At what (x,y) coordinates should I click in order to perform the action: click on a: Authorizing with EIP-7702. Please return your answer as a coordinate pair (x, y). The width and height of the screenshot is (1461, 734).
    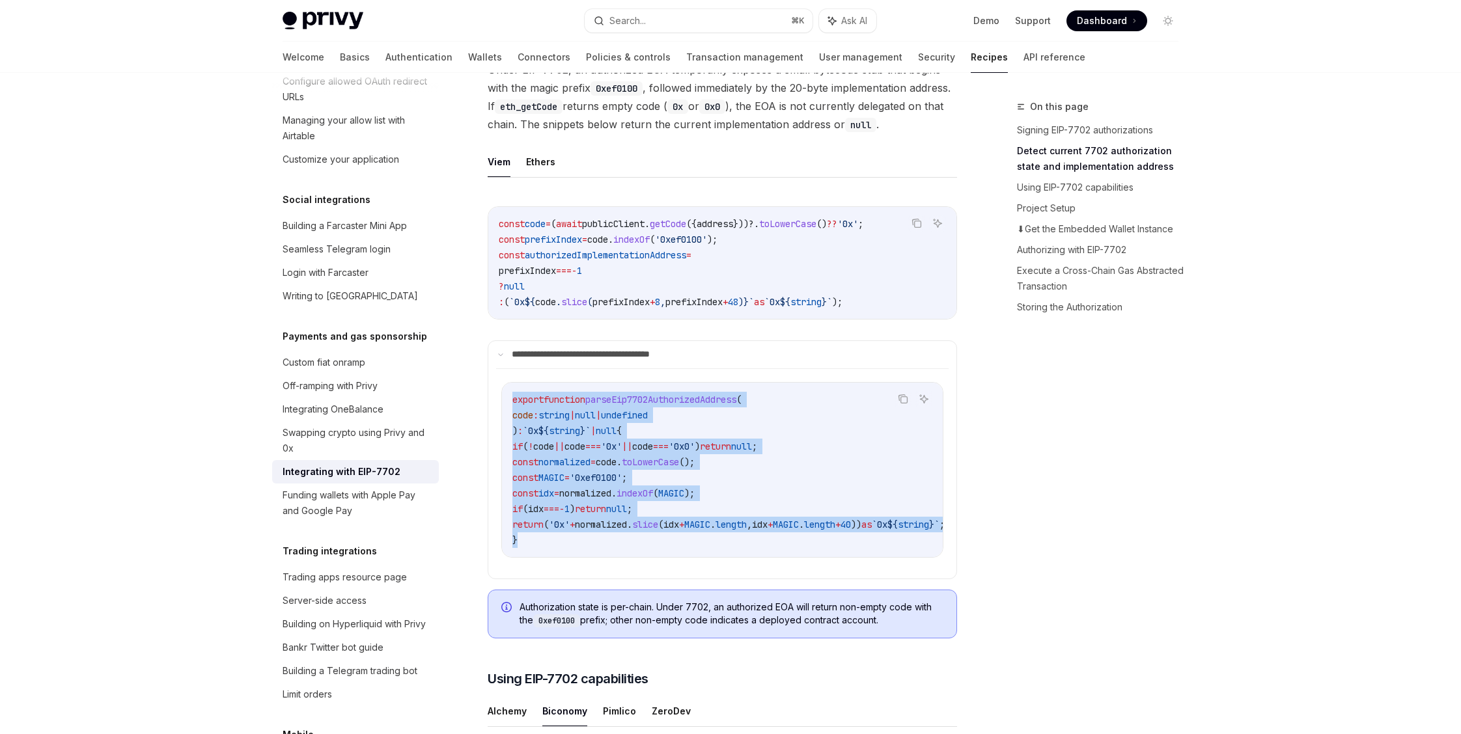
    Looking at the image, I should click on (1103, 250).